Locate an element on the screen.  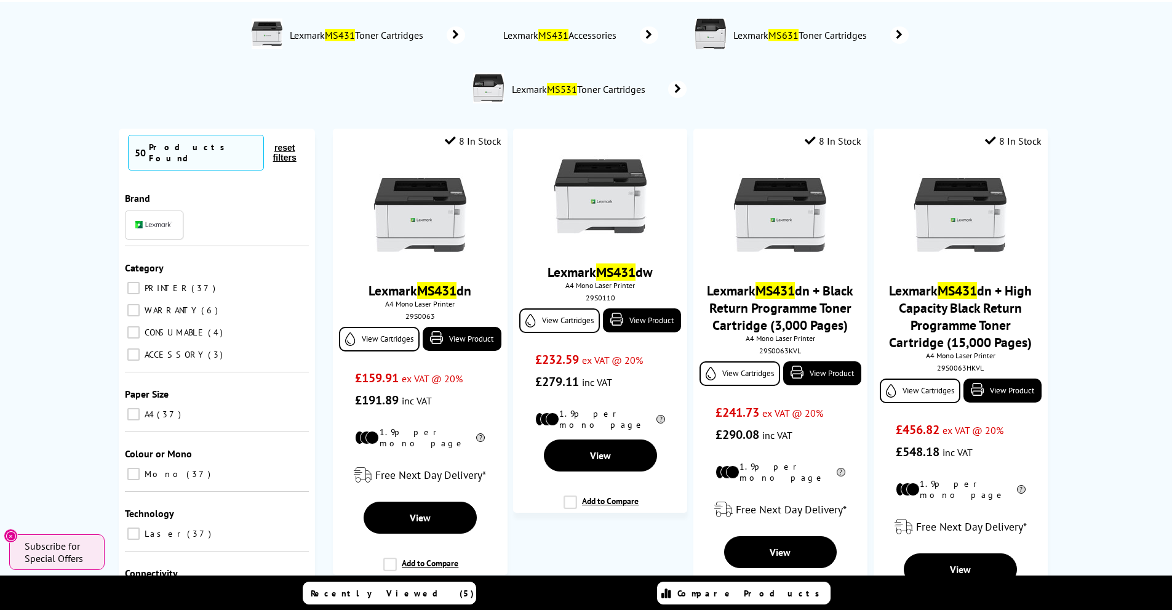
span: ACCESSORY is located at coordinates (174, 354).